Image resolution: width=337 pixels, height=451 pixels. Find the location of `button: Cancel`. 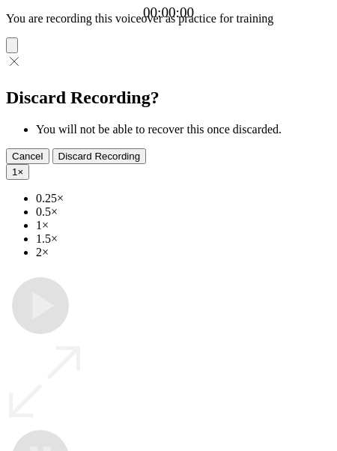

button: Cancel is located at coordinates (28, 156).